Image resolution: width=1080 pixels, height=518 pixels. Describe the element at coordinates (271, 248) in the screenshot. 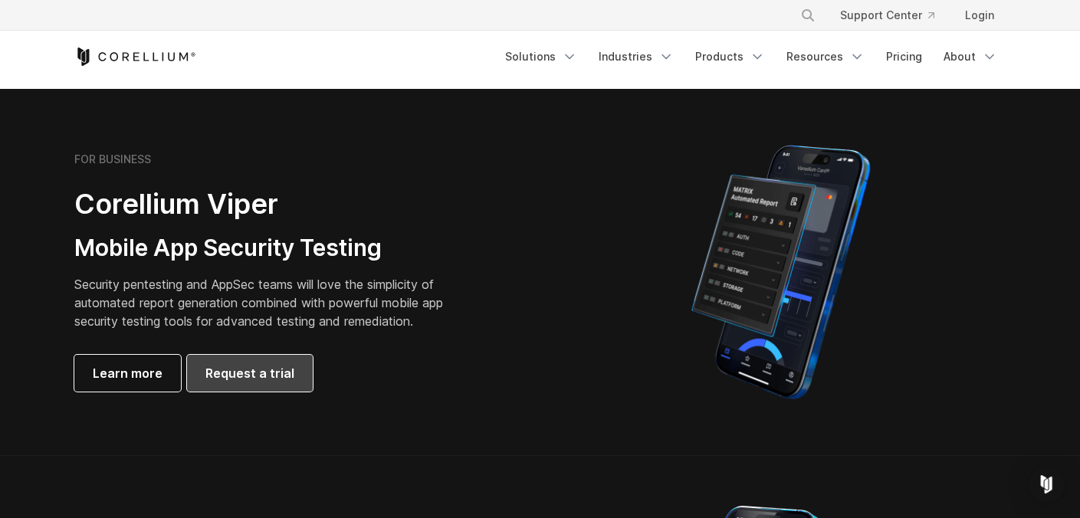

I see `h3: Mobile App Security Testing` at that location.